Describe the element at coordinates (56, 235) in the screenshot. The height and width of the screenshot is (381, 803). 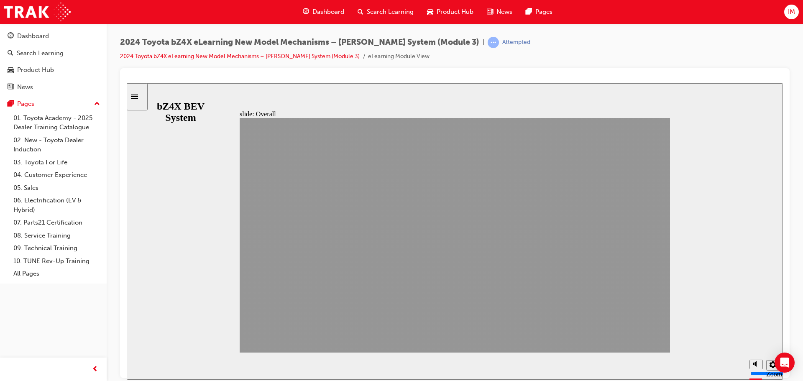
I see `a: 08. Service Training` at that location.